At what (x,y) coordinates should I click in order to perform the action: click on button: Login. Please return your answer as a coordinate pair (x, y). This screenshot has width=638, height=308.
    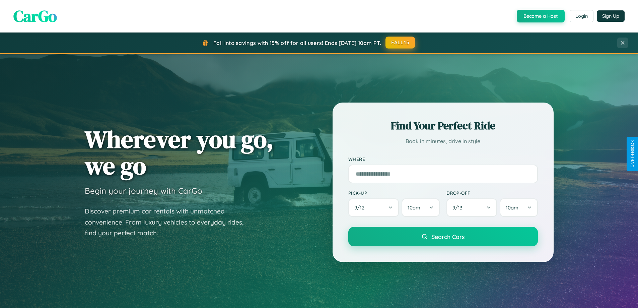
    Looking at the image, I should click on (582, 16).